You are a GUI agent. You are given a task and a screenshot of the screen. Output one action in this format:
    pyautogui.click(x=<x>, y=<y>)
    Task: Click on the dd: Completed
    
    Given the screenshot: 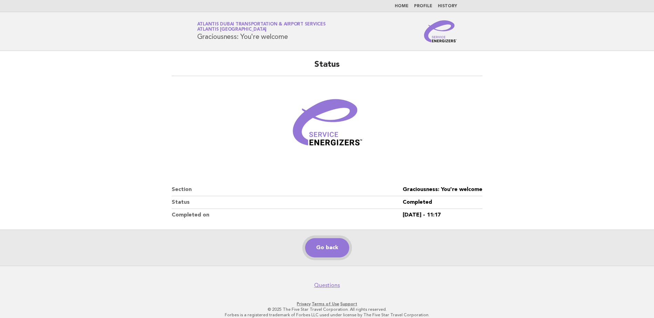 What is the action you would take?
    pyautogui.click(x=442, y=203)
    